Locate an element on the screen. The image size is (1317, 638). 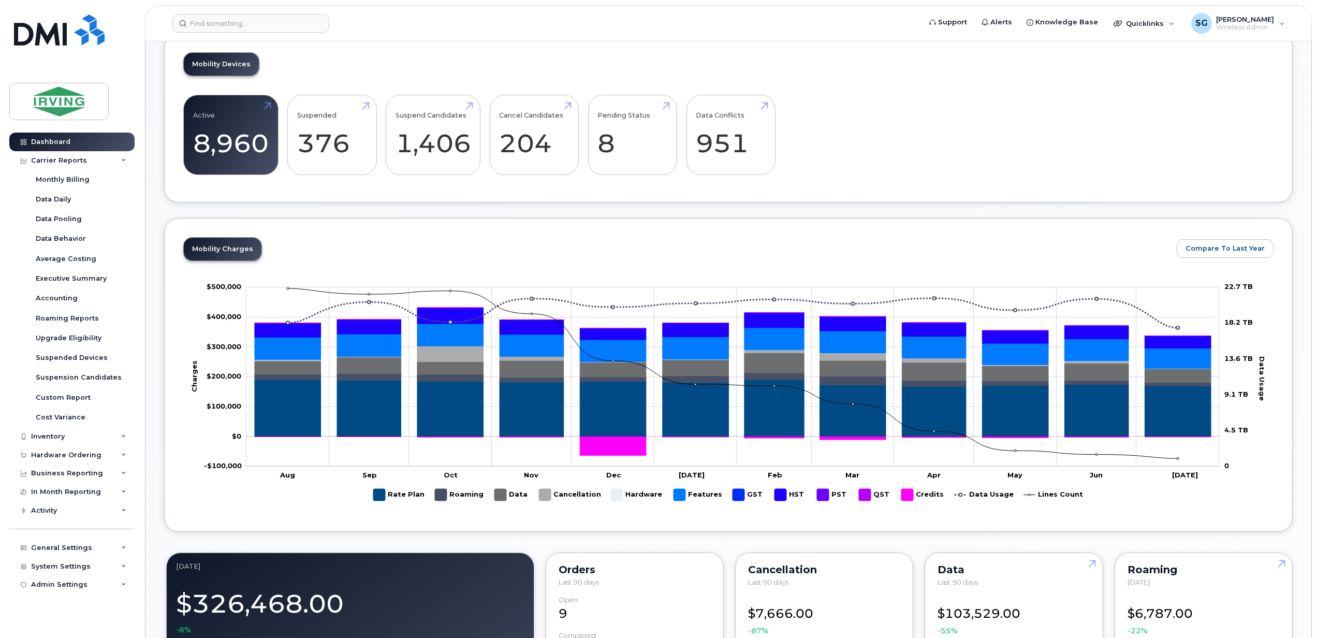
tspan: Apr is located at coordinates (933, 474).